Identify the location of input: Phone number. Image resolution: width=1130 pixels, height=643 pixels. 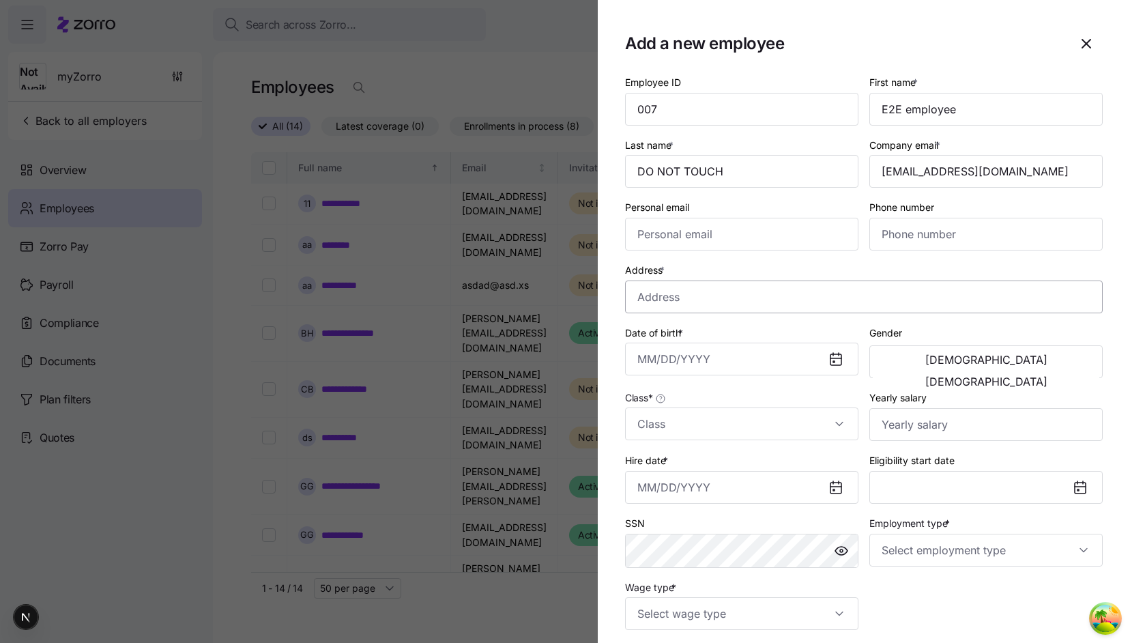
(986, 234).